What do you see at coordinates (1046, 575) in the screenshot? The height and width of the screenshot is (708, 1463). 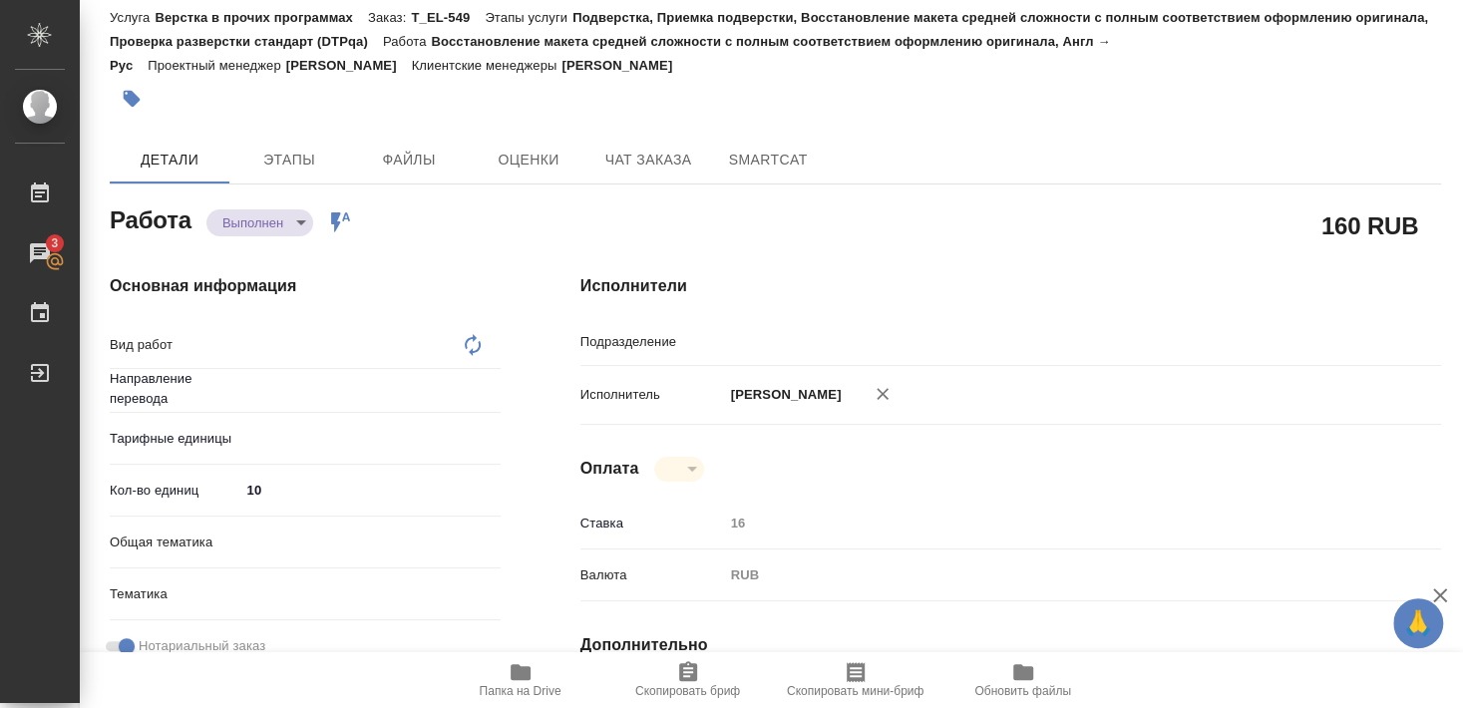 I see `div: RUB` at bounding box center [1046, 575].